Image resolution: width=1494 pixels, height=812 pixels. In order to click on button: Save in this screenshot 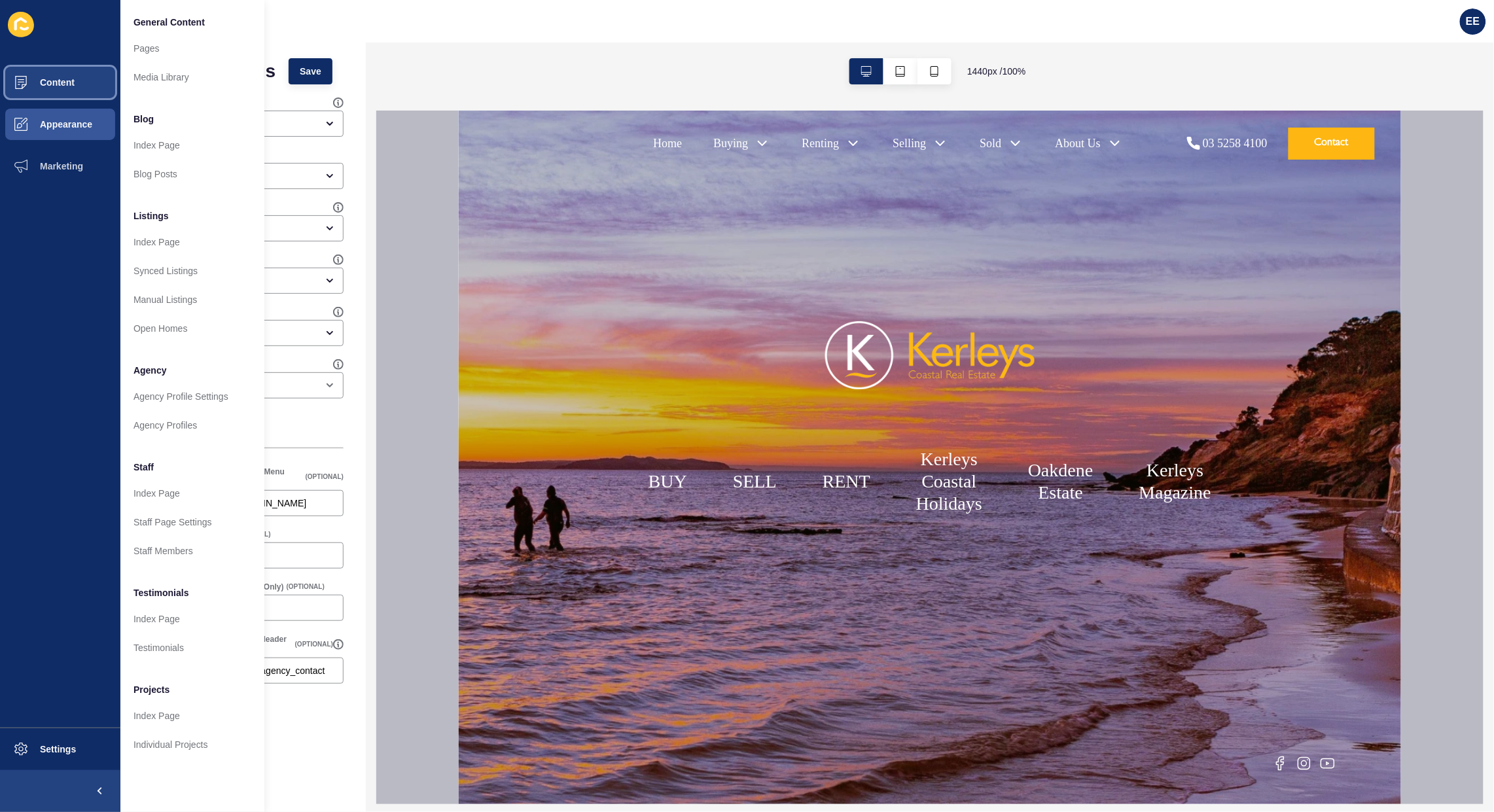, I will do `click(310, 71)`.